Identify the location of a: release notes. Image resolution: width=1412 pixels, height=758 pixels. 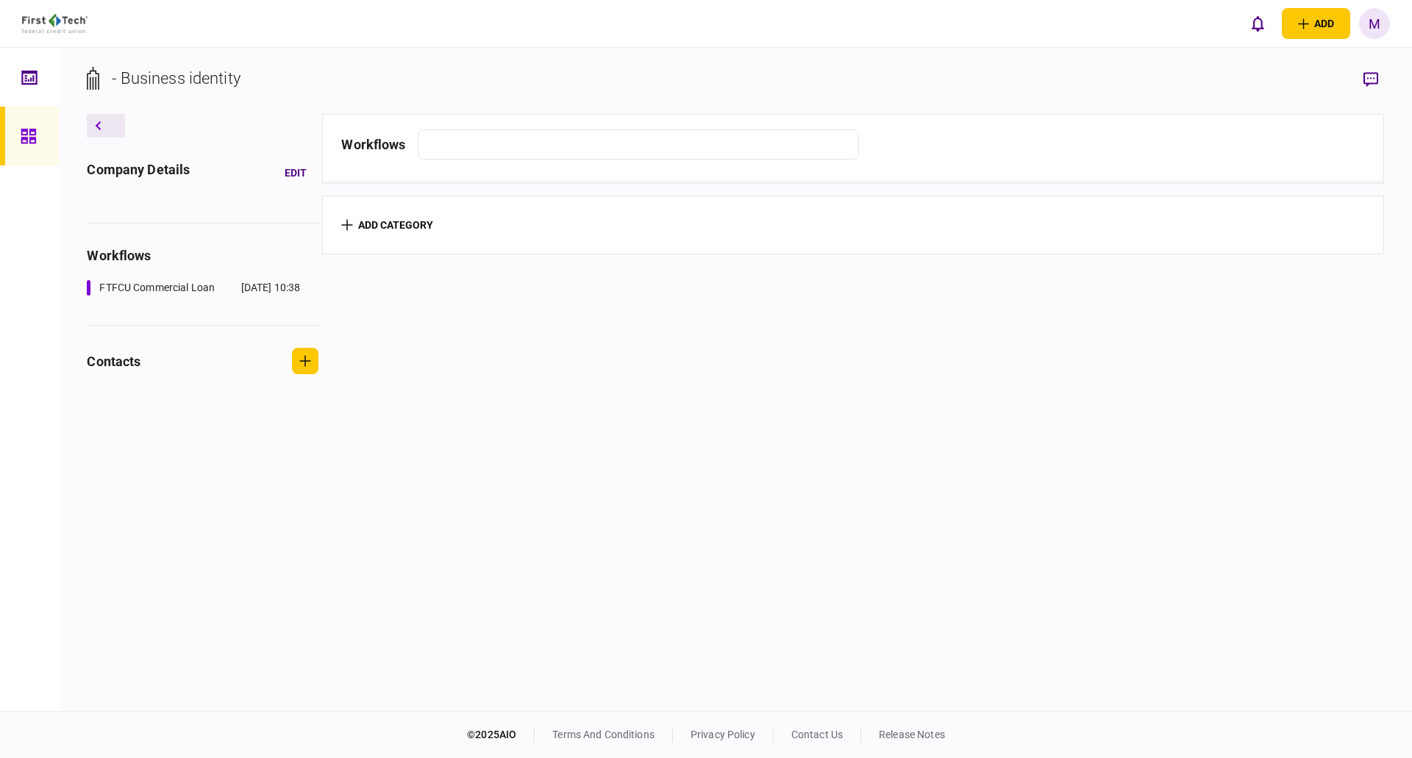
(912, 734).